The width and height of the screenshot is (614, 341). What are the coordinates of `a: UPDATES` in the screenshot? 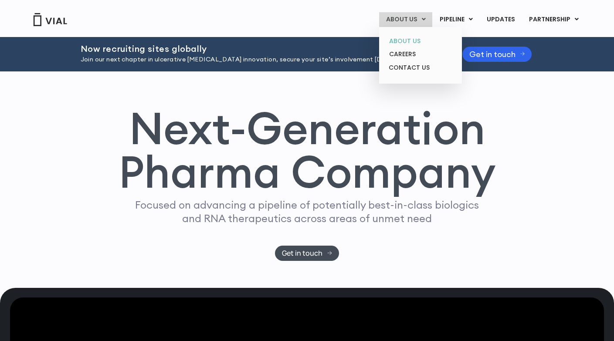 It's located at (500, 20).